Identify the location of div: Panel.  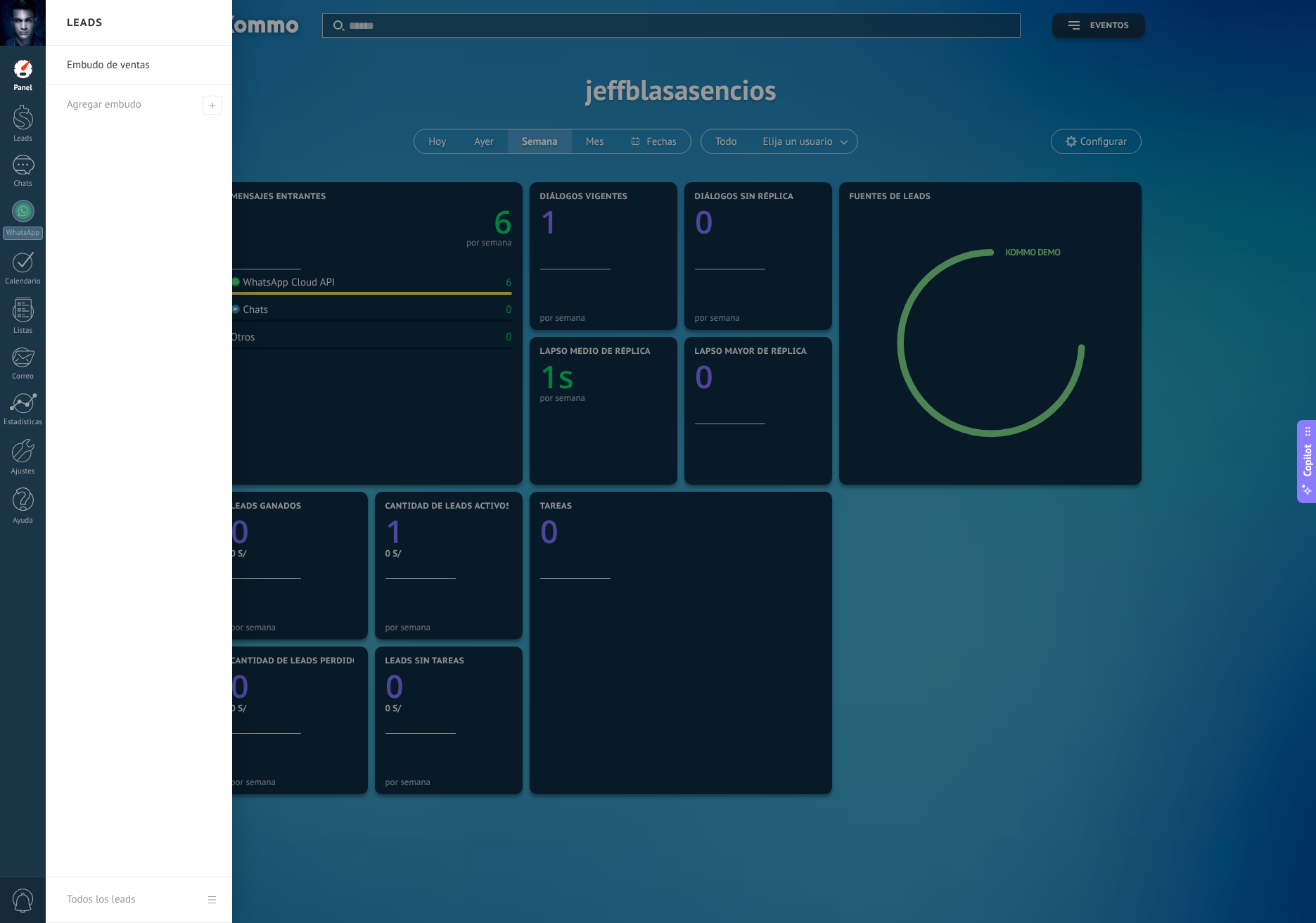
(23, 88).